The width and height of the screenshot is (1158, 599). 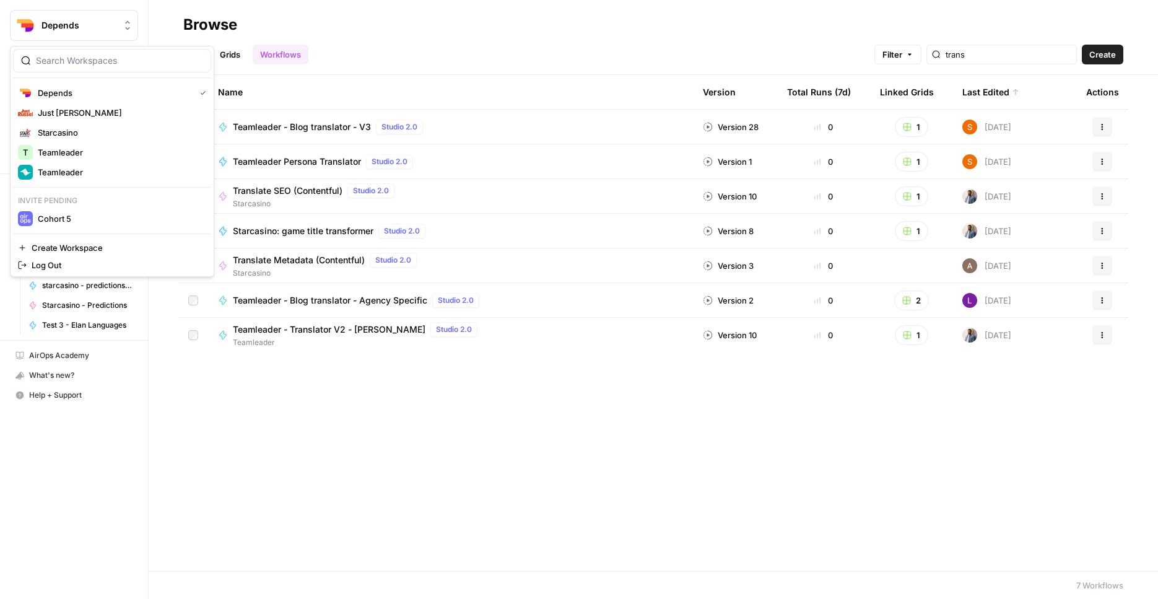 What do you see at coordinates (1102, 55) in the screenshot?
I see `span: Create` at bounding box center [1102, 55].